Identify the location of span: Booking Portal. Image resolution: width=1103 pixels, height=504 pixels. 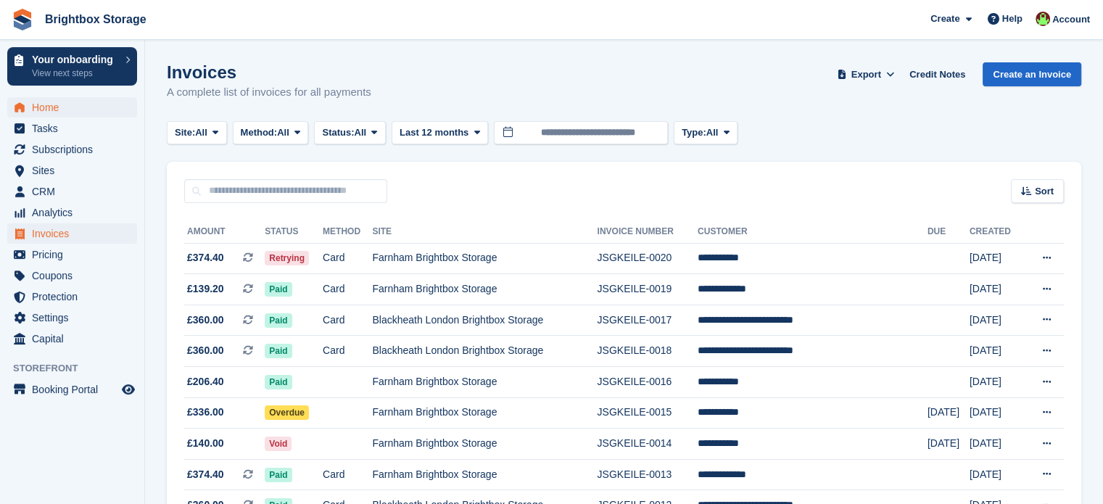
(75, 390).